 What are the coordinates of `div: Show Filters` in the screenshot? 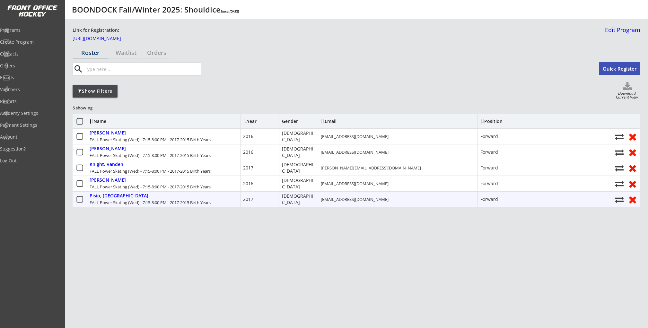 It's located at (95, 91).